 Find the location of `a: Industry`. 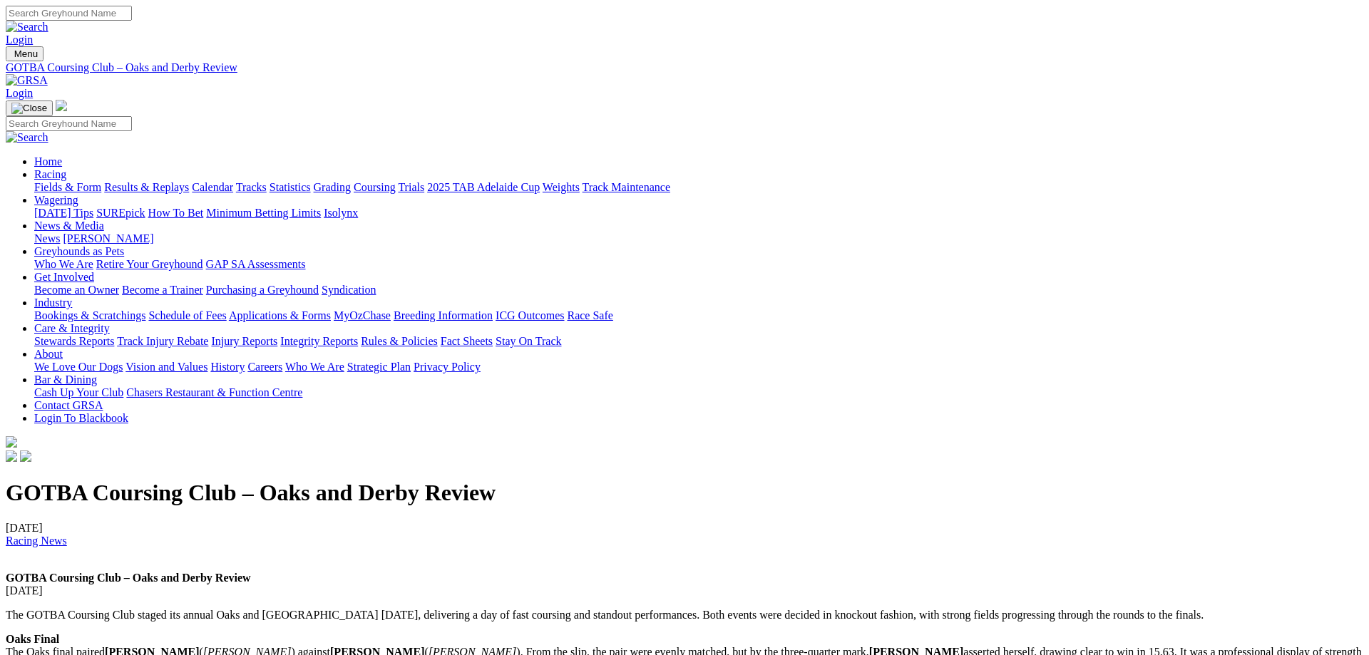

a: Industry is located at coordinates (53, 302).